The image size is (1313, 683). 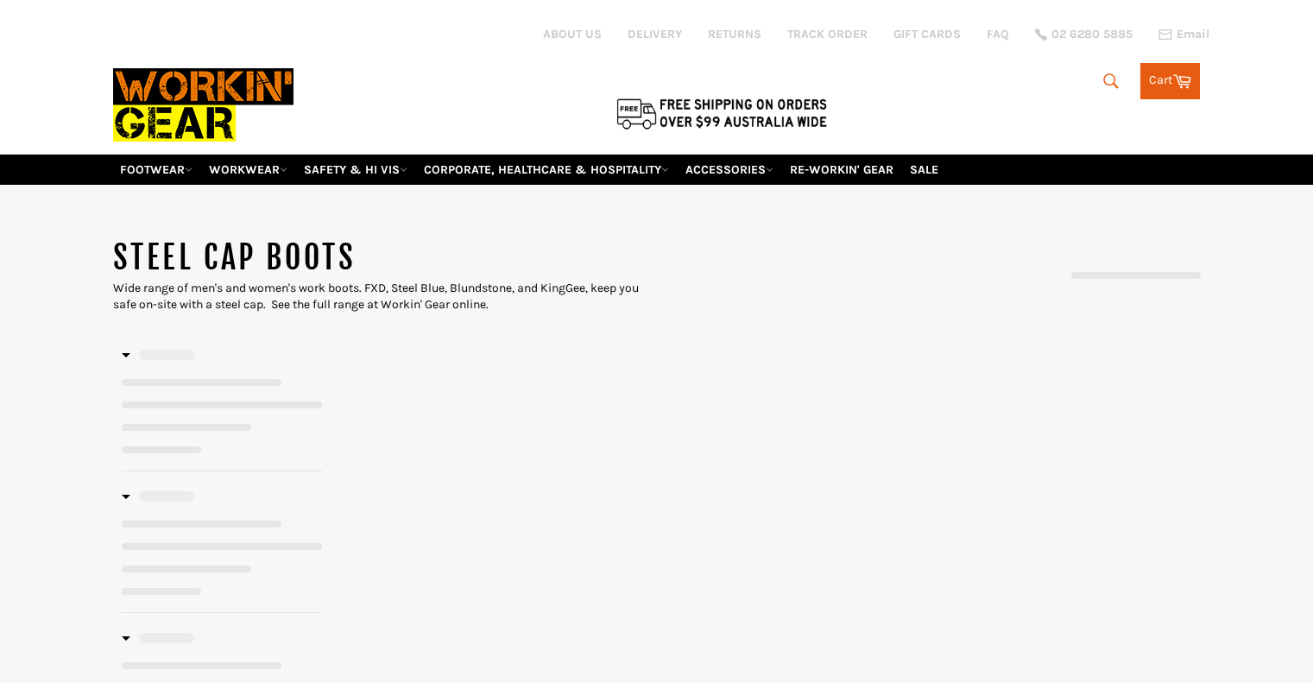 What do you see at coordinates (735, 34) in the screenshot?
I see `a: RETURNS` at bounding box center [735, 34].